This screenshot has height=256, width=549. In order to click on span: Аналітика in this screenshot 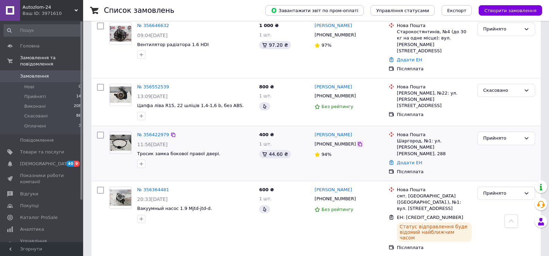, I will do `click(32, 229)`.